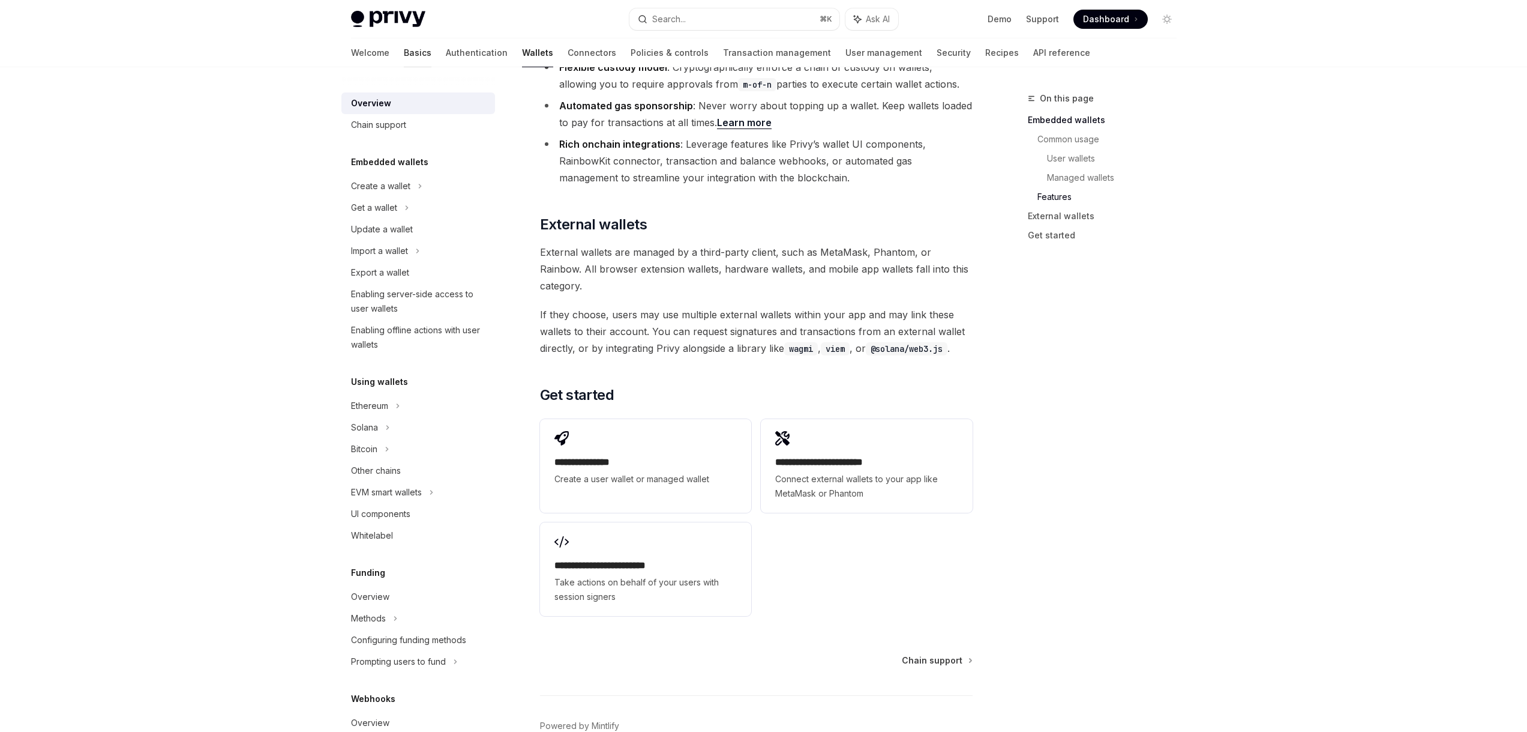 The width and height of the screenshot is (1527, 732). What do you see at coordinates (388, 19) in the screenshot?
I see `img: light logo` at bounding box center [388, 19].